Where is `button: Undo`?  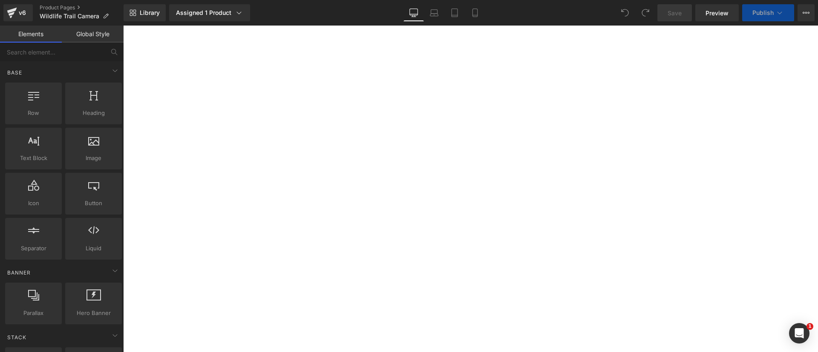 button: Undo is located at coordinates (625, 13).